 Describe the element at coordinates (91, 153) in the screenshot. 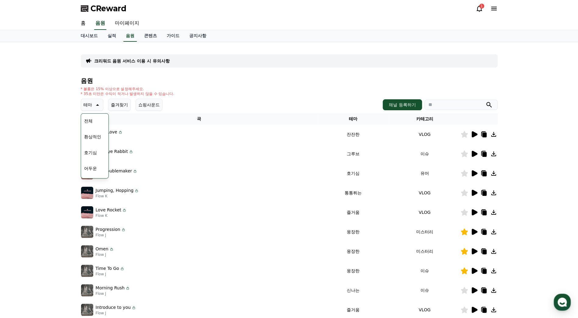

I see `button: 호기심` at that location.